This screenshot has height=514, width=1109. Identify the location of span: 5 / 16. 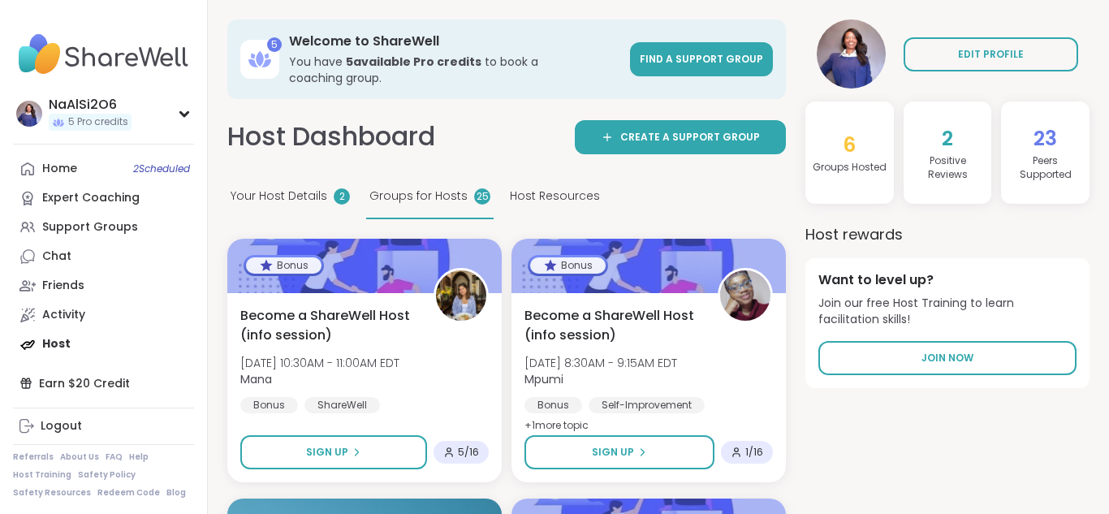
(469, 452).